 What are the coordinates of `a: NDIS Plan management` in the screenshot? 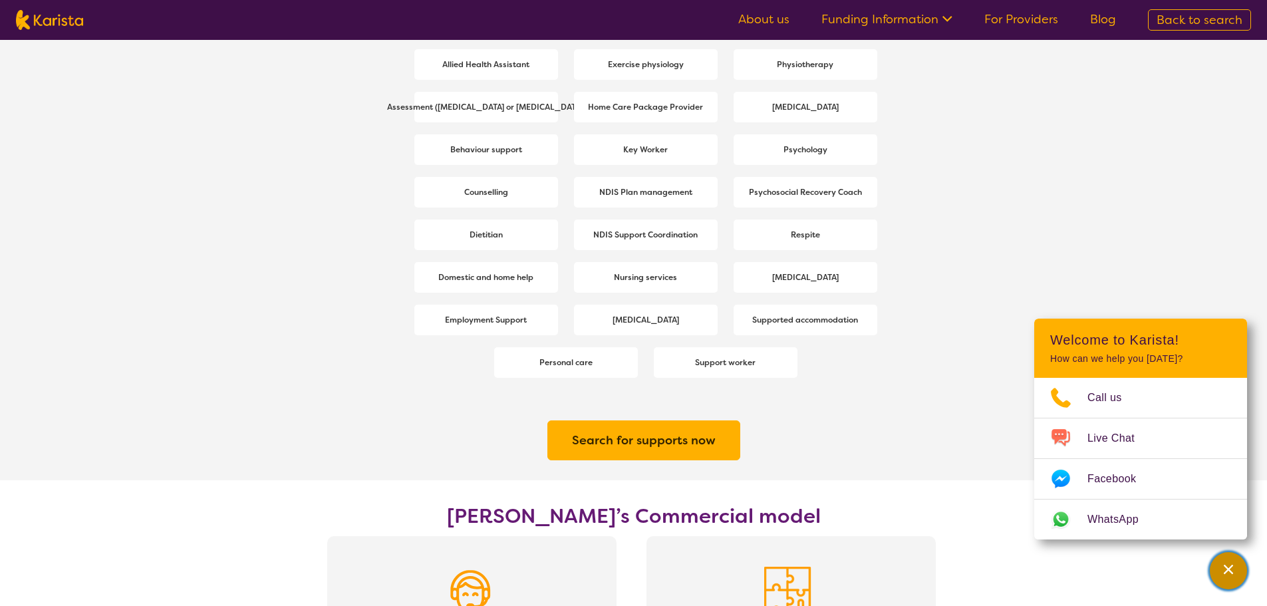 It's located at (646, 192).